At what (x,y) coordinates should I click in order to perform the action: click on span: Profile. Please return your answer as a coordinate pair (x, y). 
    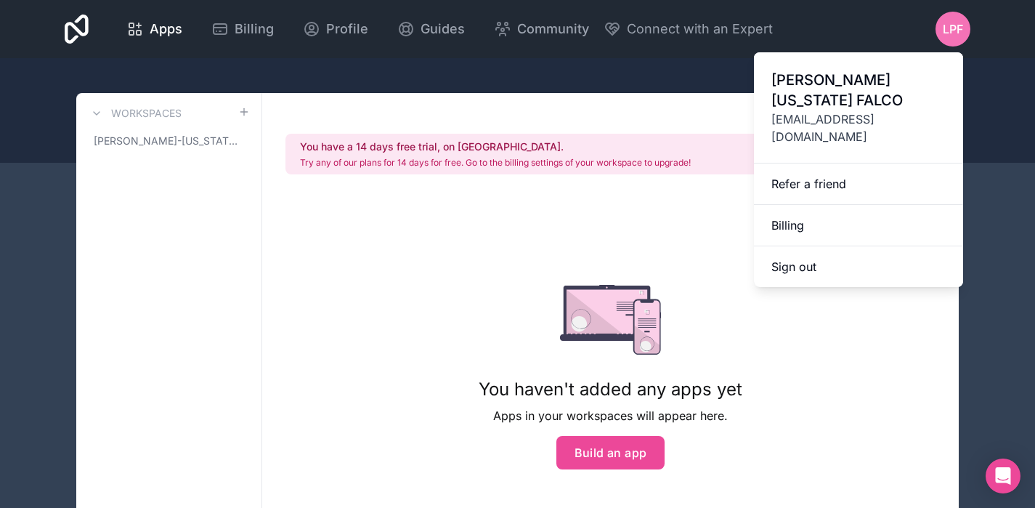
    Looking at the image, I should click on (347, 29).